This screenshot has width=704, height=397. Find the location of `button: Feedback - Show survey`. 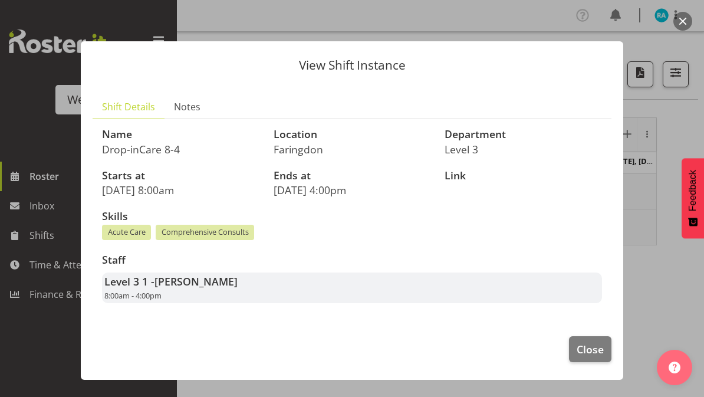

button: Feedback - Show survey is located at coordinates (693, 198).